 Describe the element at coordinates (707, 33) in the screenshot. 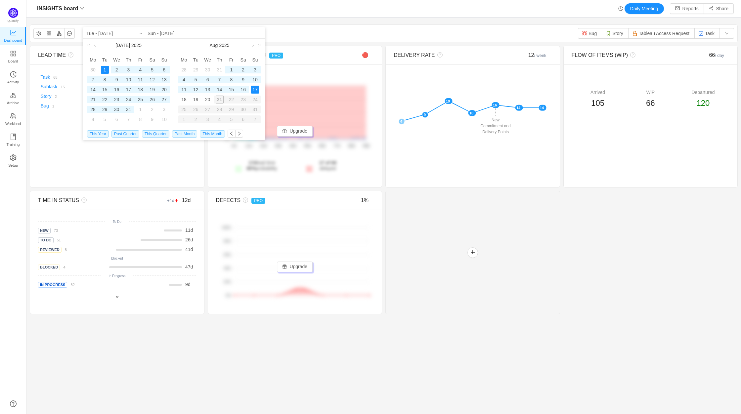

I see `button: Task` at that location.